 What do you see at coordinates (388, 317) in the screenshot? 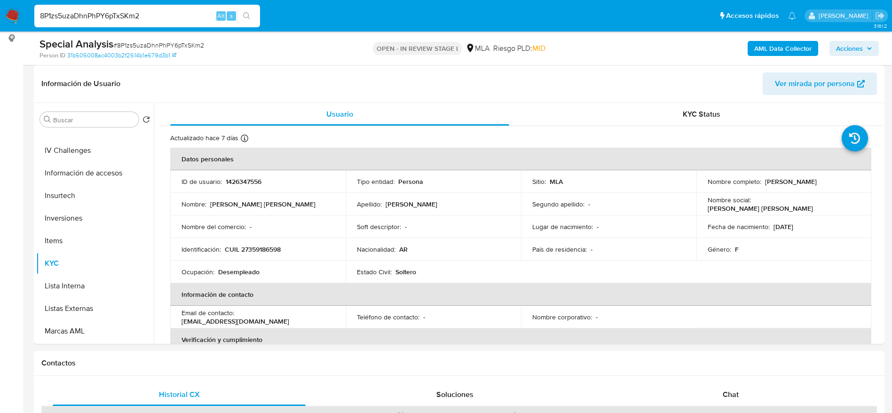
I see `p: Teléfono de contacto :` at bounding box center [388, 317].